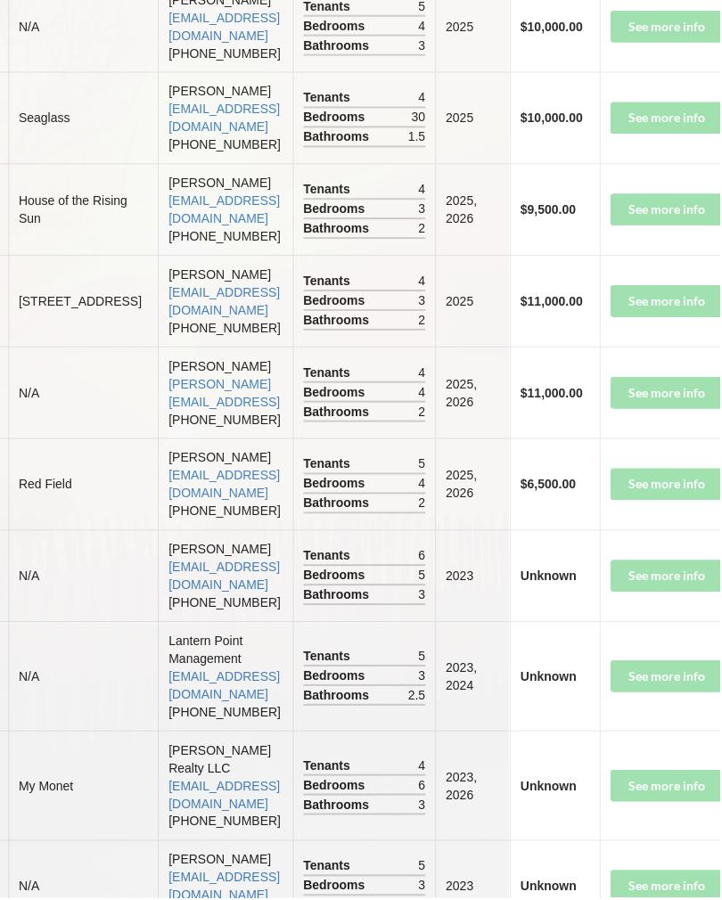 The height and width of the screenshot is (900, 722). I want to click on td: 2023, 2026, so click(474, 787).